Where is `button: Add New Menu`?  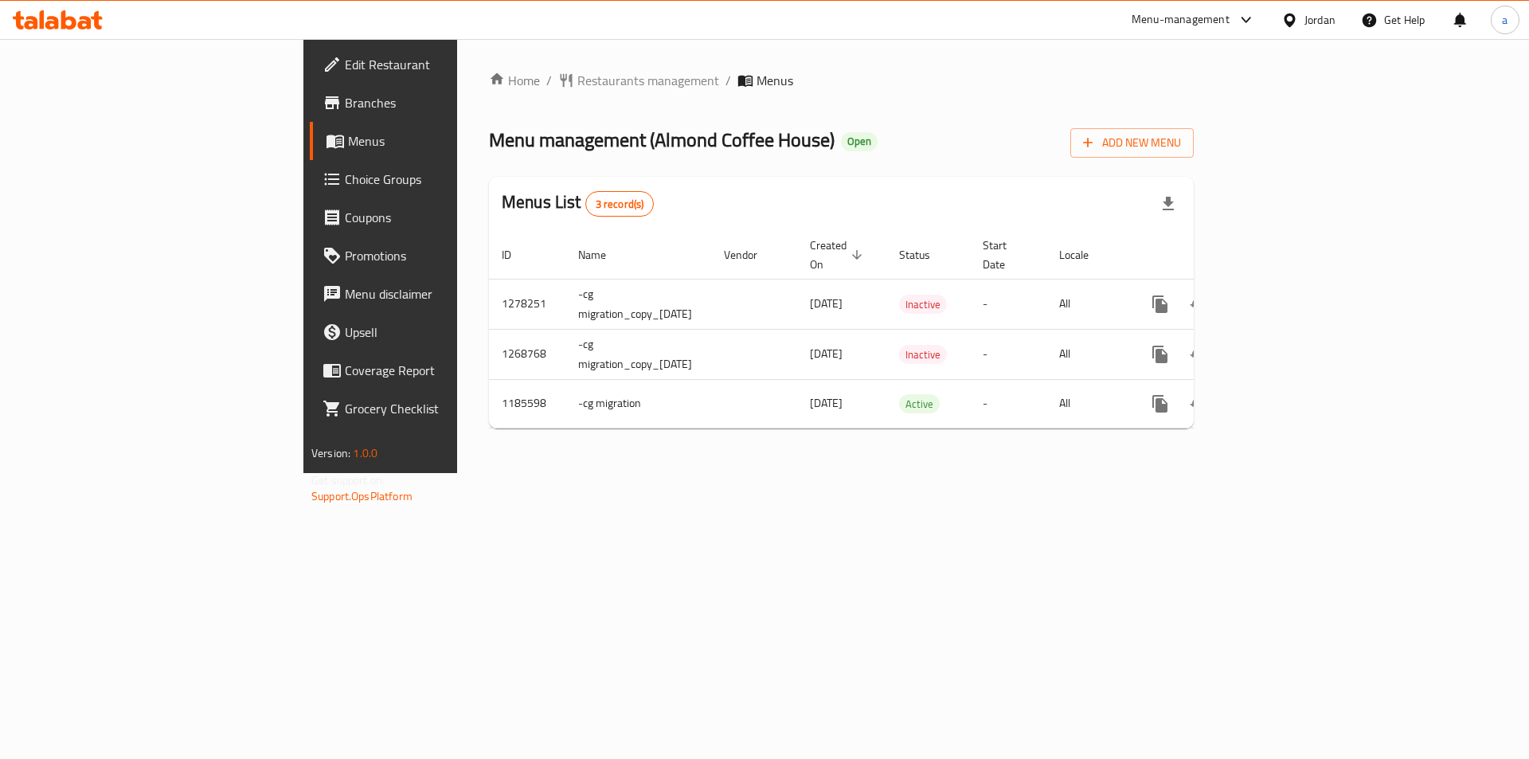
button: Add New Menu is located at coordinates (1131, 143).